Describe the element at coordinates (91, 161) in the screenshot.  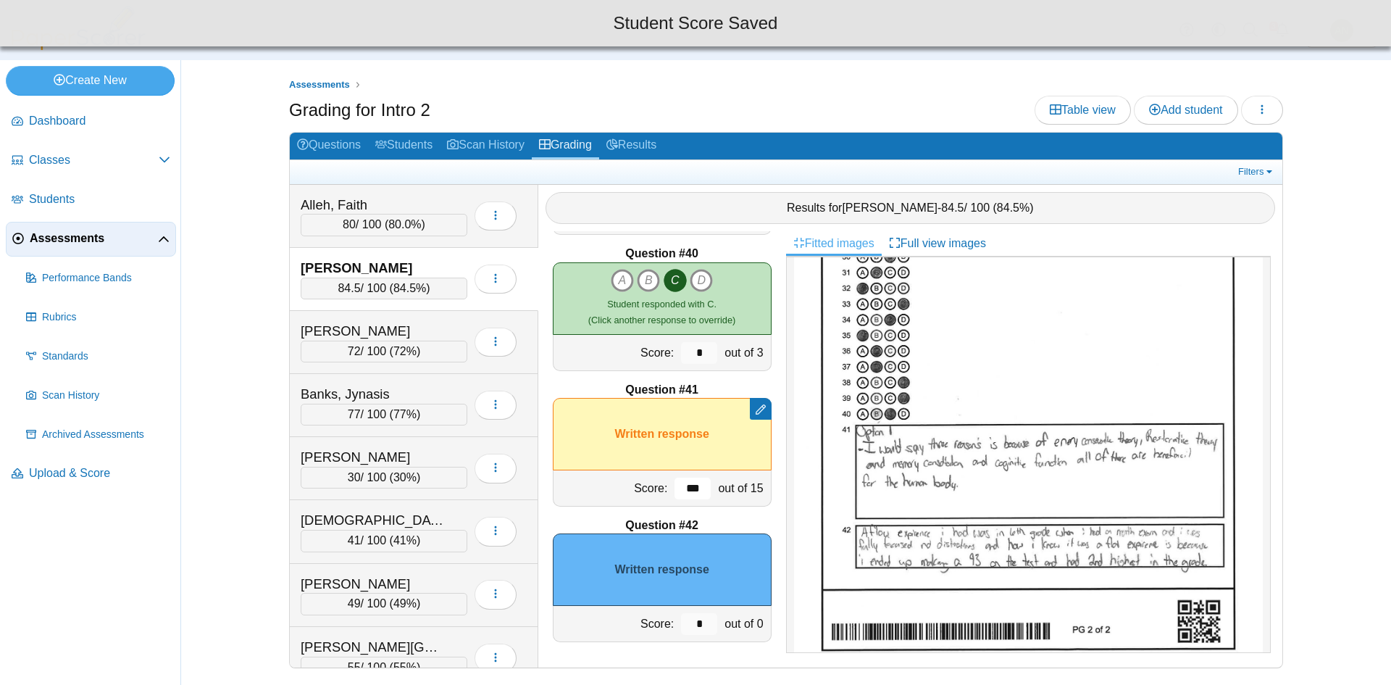
I see `a: Classes` at that location.